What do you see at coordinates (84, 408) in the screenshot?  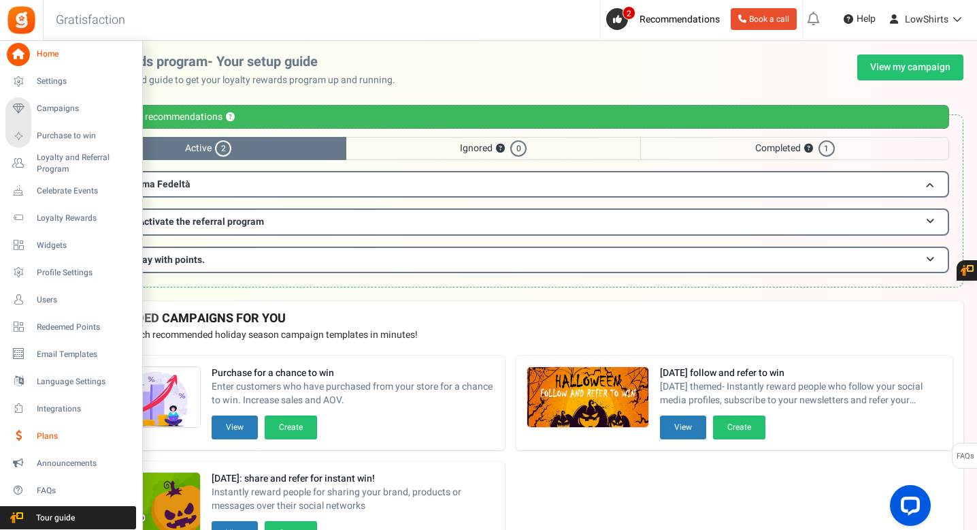 I see `span: Integrations` at bounding box center [84, 408].